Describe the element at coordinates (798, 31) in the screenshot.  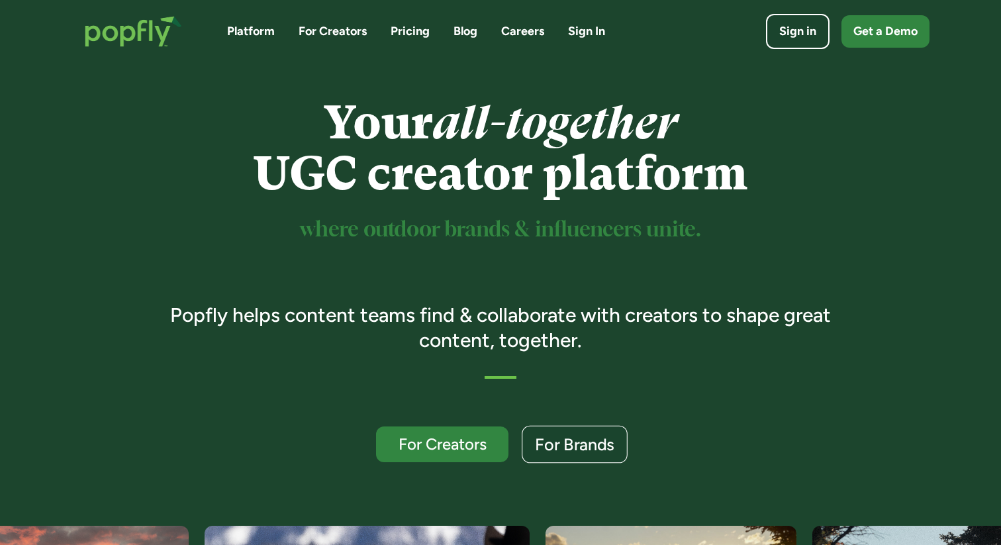
I see `a: Sign in` at that location.